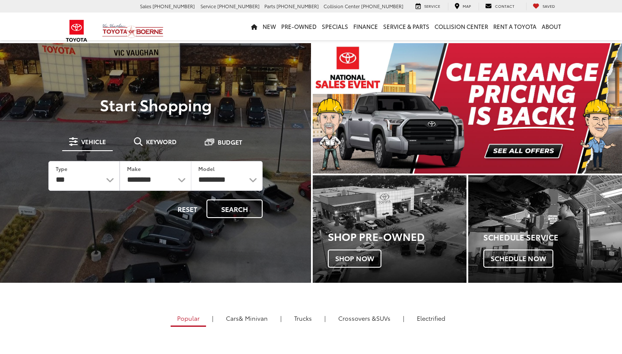 The image size is (622, 354). What do you see at coordinates (467, 108) in the screenshot?
I see `div: carousel slide number 1 of 2` at bounding box center [467, 108].